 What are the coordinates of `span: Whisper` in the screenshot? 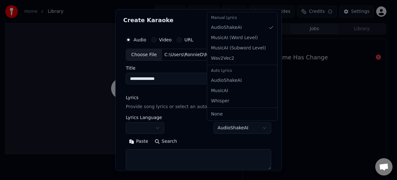 It's located at (220, 101).